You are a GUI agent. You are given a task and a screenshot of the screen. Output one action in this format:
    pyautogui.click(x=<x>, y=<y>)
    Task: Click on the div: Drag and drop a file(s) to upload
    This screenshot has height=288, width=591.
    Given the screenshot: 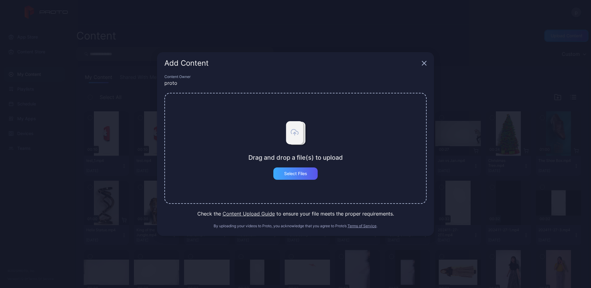 What is the action you would take?
    pyautogui.click(x=296, y=157)
    